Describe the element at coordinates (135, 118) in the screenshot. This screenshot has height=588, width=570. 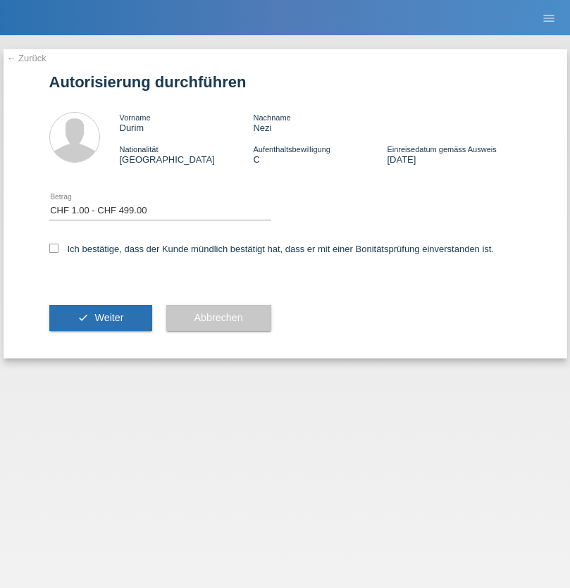
I see `span: Vorname` at that location.